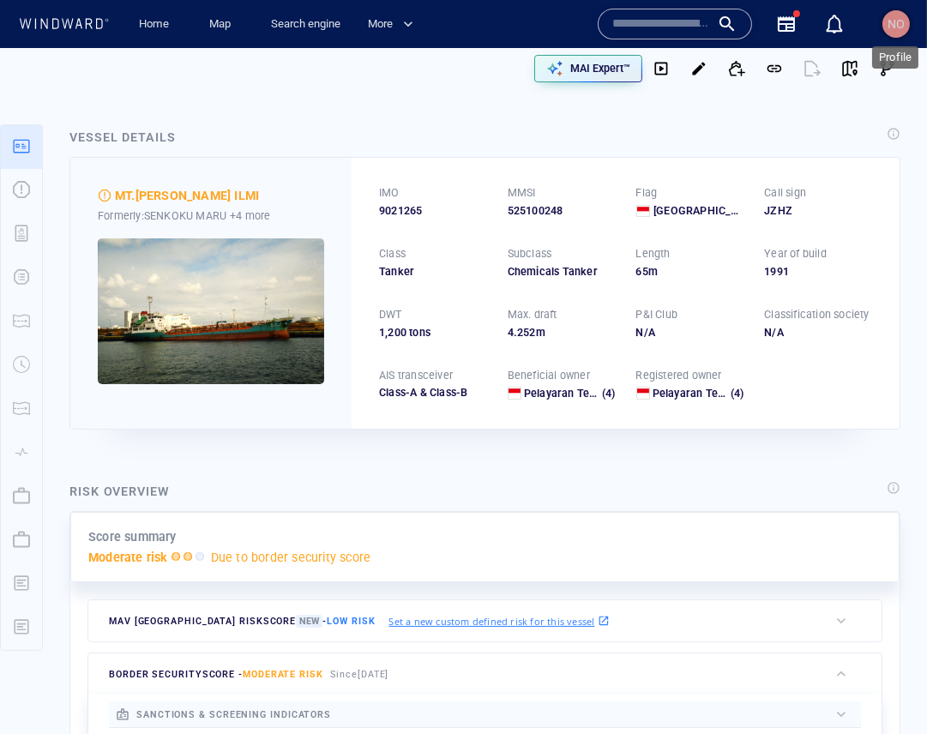 The image size is (927, 734). I want to click on a: Set a new custom defined risk for this vessel, so click(499, 621).